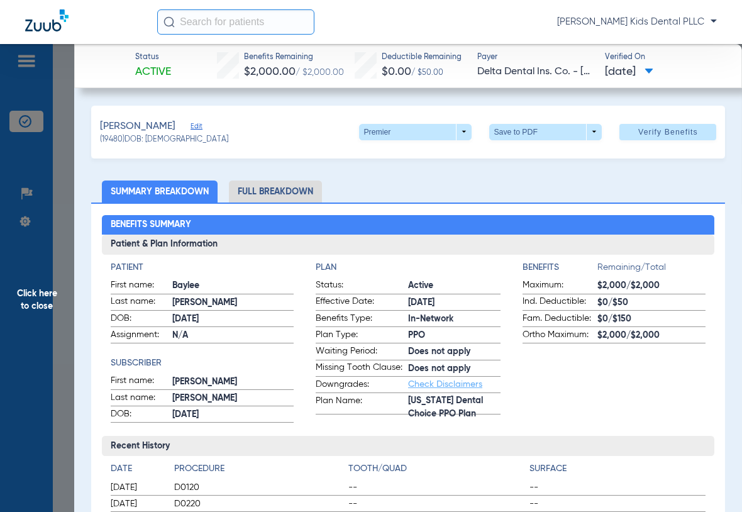 The height and width of the screenshot is (512, 742). Describe the element at coordinates (362, 303) in the screenshot. I see `span: Effective Date:` at that location.